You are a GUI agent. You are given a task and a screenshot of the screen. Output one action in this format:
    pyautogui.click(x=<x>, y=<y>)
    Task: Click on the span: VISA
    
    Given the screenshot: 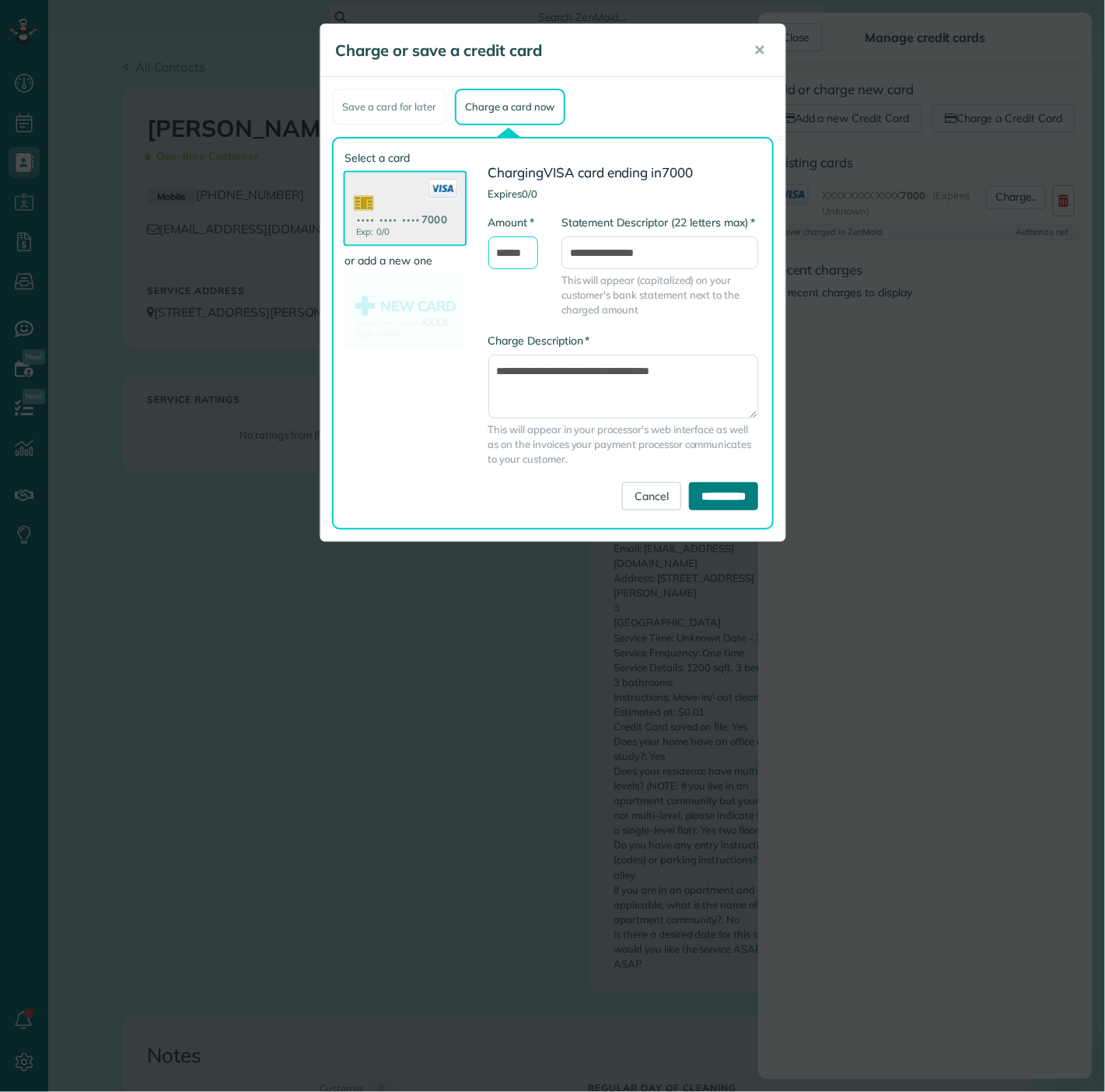 What is the action you would take?
    pyautogui.click(x=559, y=171)
    